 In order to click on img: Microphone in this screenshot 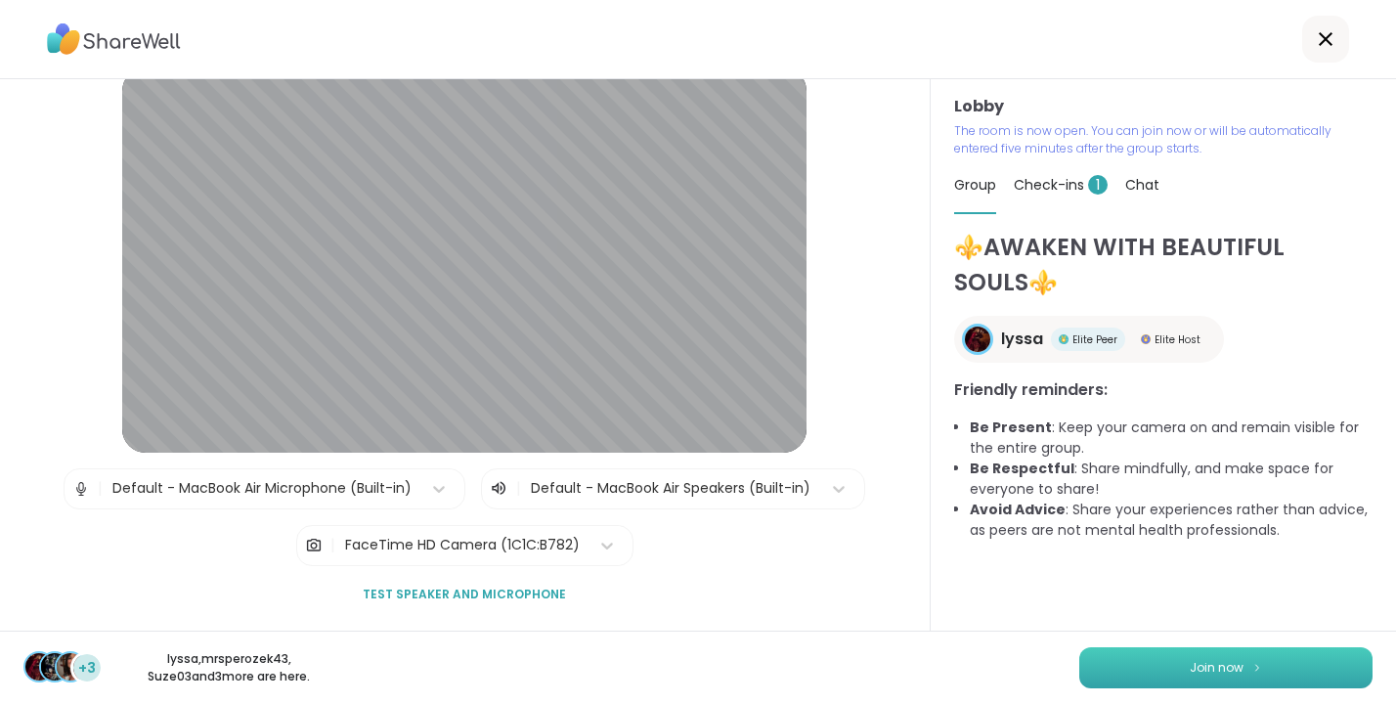, I will do `click(81, 489)`.